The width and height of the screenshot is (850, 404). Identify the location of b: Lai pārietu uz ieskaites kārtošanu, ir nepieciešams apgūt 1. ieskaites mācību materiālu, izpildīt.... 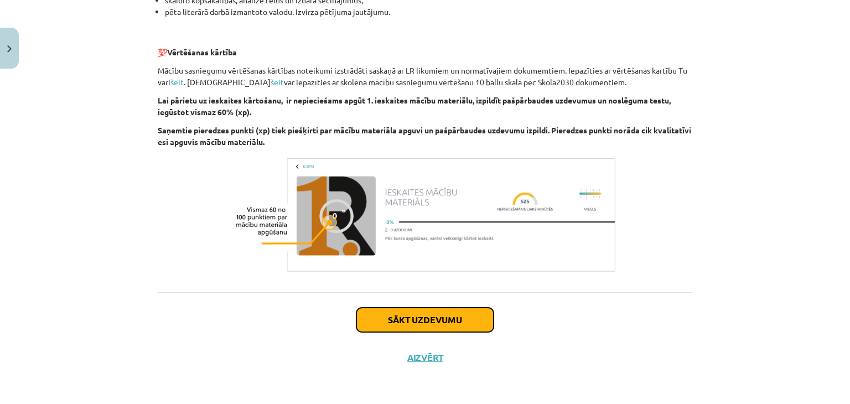
(414, 106).